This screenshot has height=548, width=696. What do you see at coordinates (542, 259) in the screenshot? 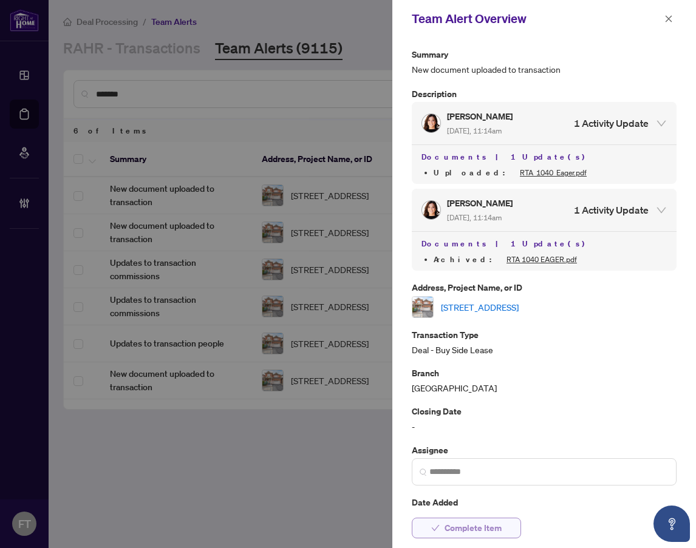
I see `a: RTA 1040 EAGER.pdf` at bounding box center [542, 259].